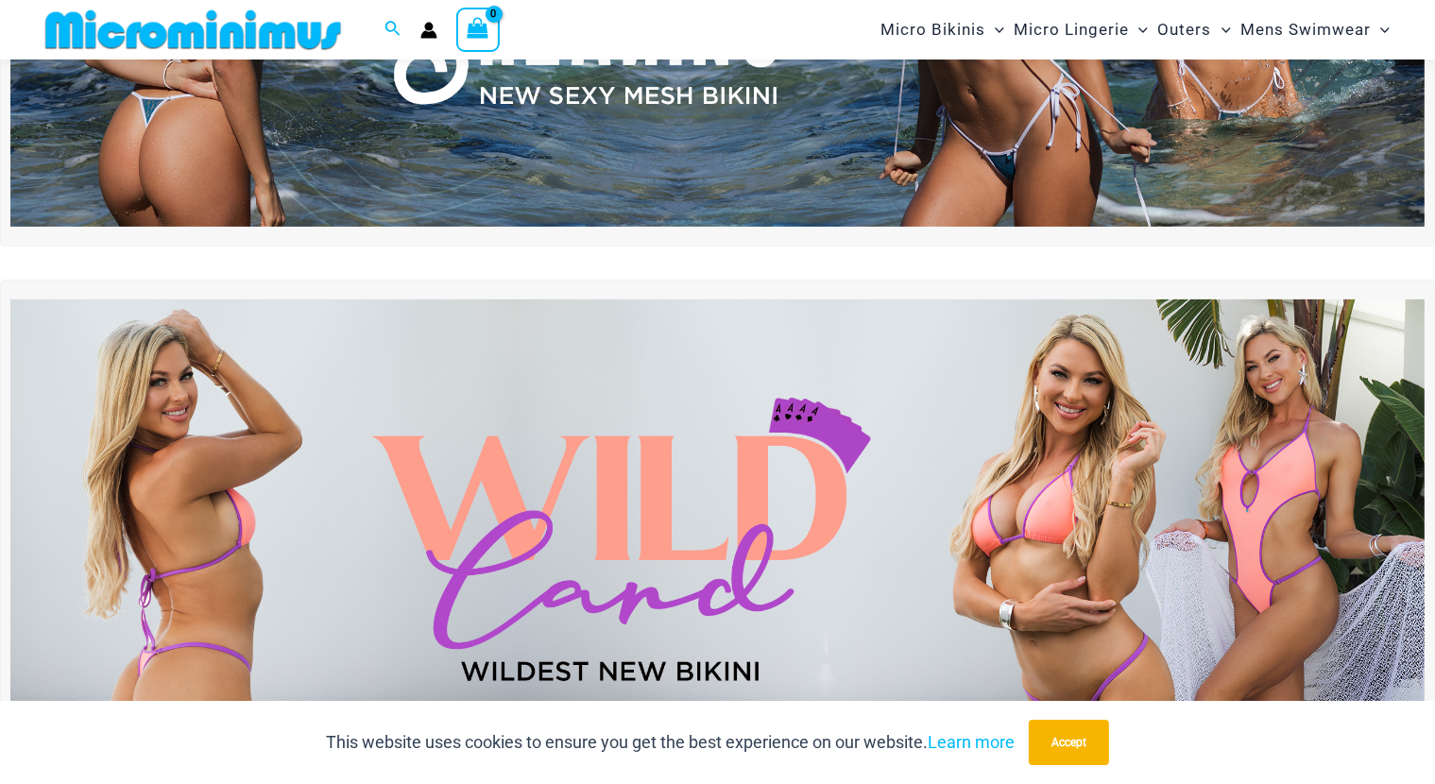  What do you see at coordinates (717, 539) in the screenshot?
I see `img: Wild Card Neon Bliss Bikini` at bounding box center [717, 539].